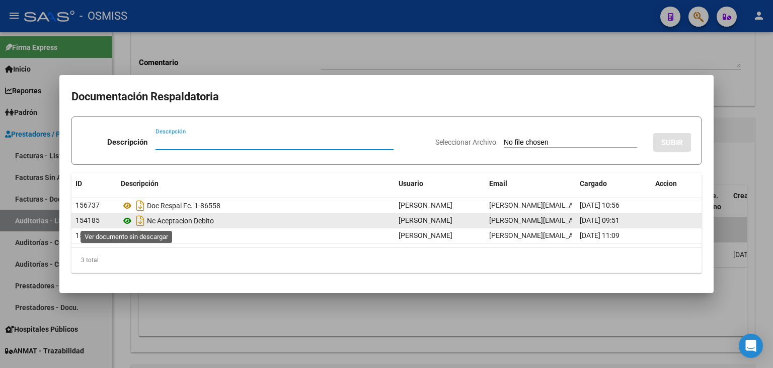  I want to click on span: ID, so click(79, 183).